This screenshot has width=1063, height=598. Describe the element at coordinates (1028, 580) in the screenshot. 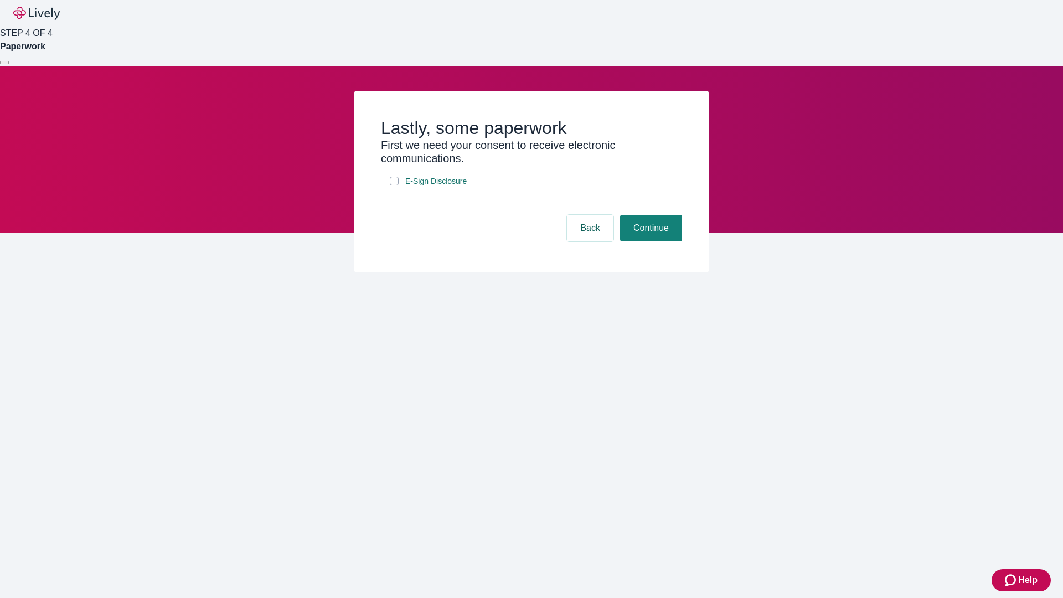

I see `span: Help` at that location.